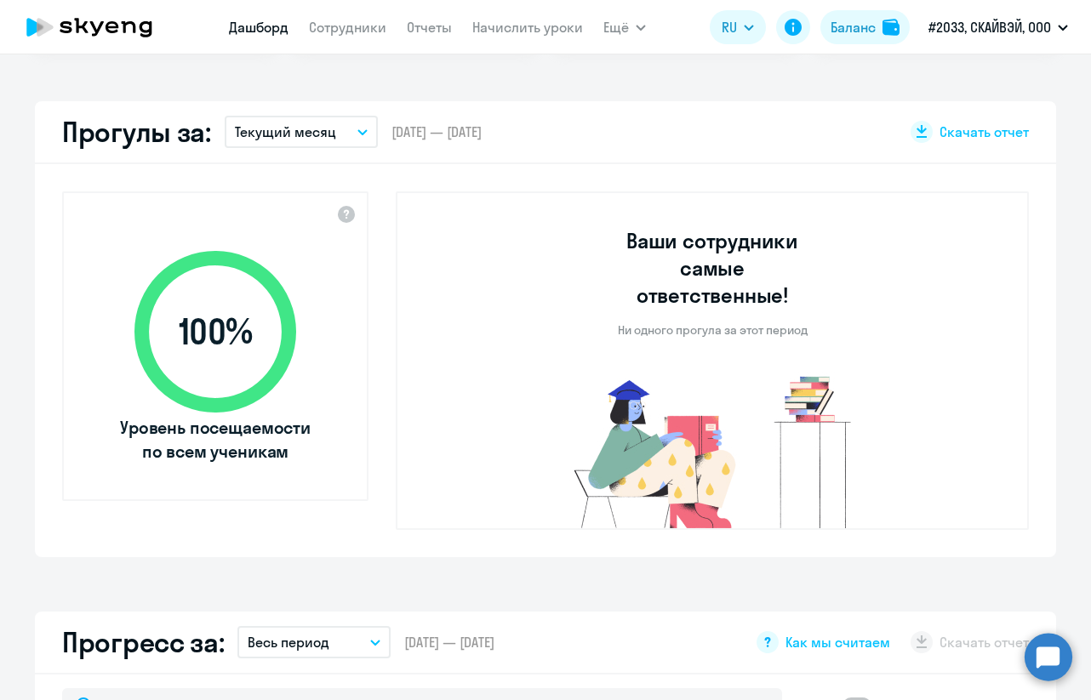 The height and width of the screenshot is (700, 1091). What do you see at coordinates (616, 27) in the screenshot?
I see `span: Ещё` at bounding box center [616, 27].